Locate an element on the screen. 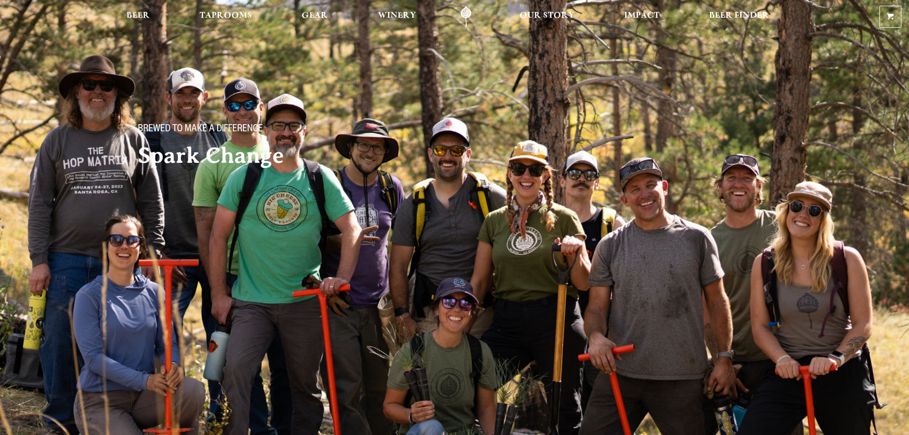 This screenshot has height=435, width=909. a: Winery is located at coordinates (397, 17).